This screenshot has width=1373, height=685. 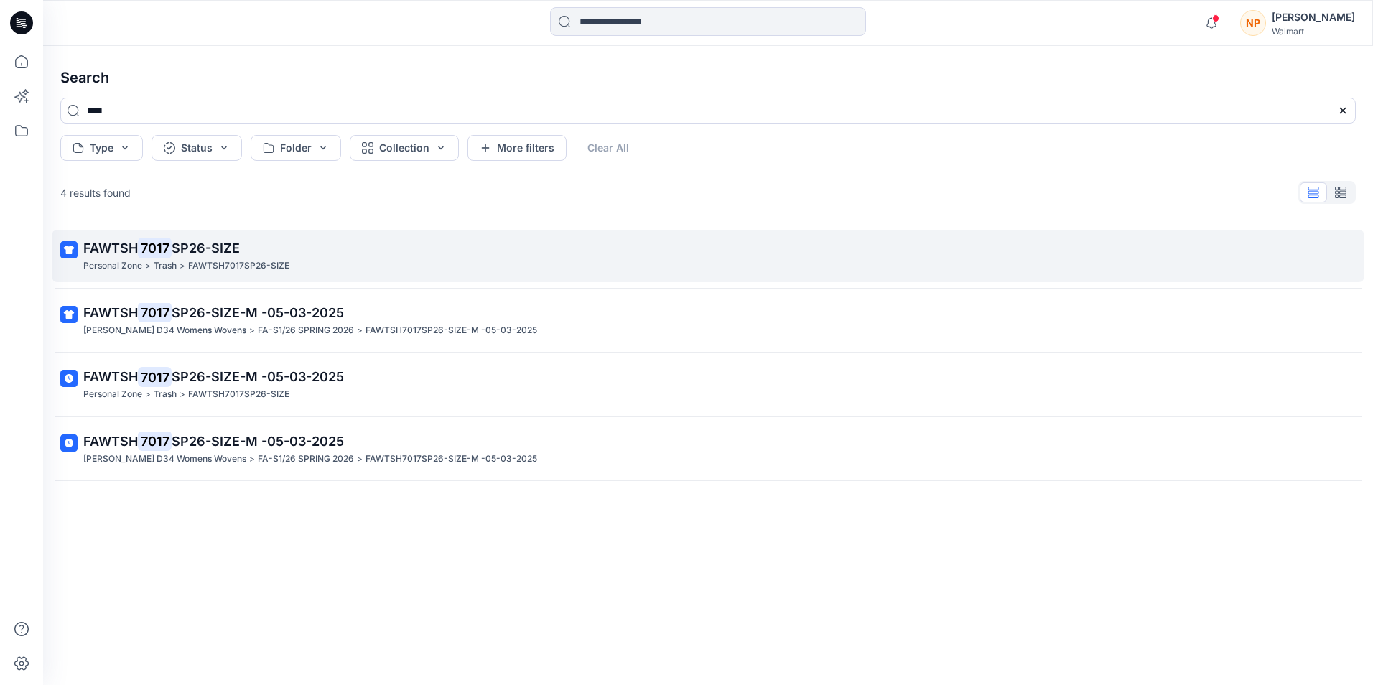 I want to click on a: FAWTSH7017SP26-SIZE-M -05-03-2025Personal Zone>Trash>FAWTSH7017SP26-SIZE, so click(x=708, y=384).